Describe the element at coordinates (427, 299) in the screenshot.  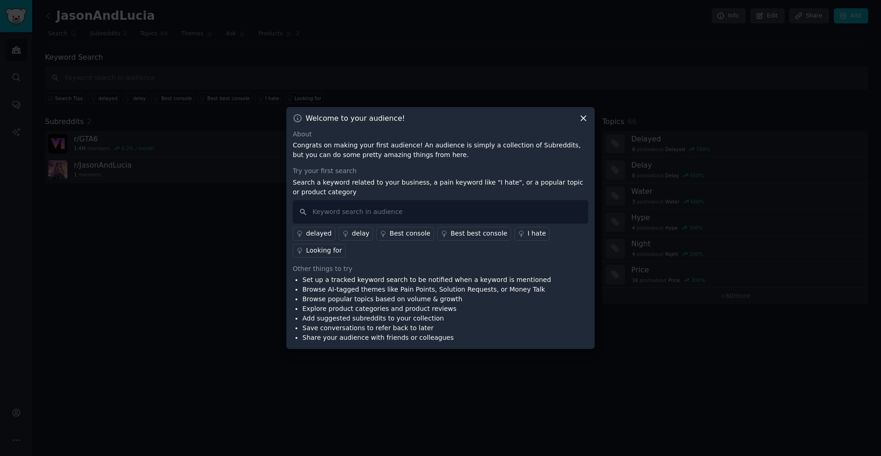
I see `li: Browse popular topics based on volume & growth` at that location.